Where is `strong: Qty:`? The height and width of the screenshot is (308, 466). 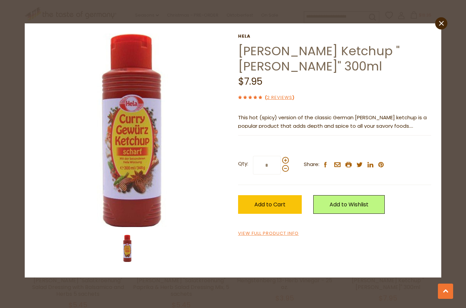 strong: Qty: is located at coordinates (243, 164).